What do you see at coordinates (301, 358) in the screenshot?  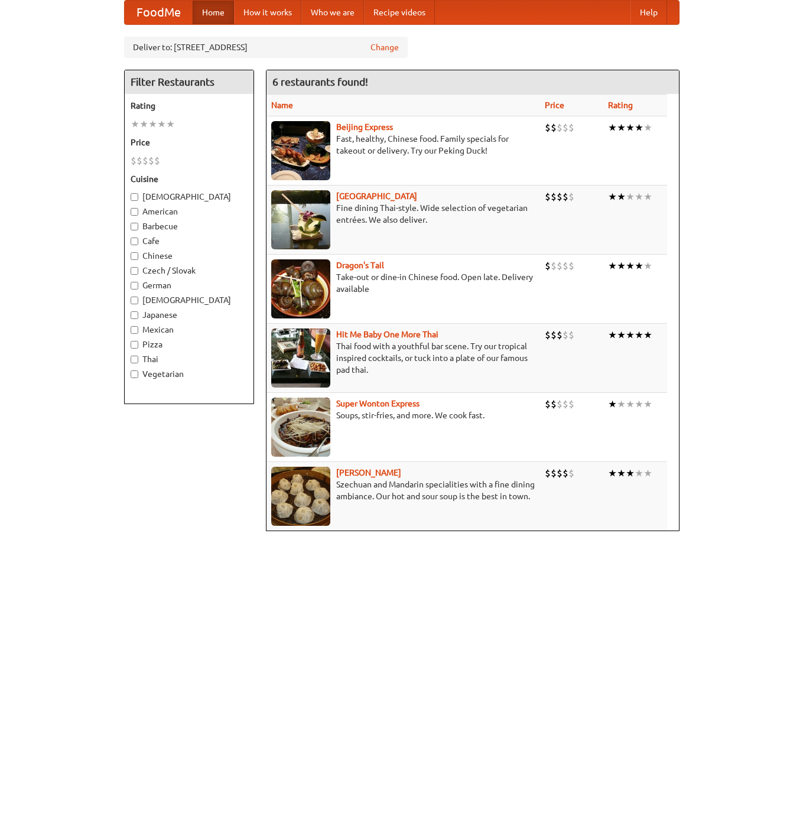 I see `img: babythai.jpg` at bounding box center [301, 358].